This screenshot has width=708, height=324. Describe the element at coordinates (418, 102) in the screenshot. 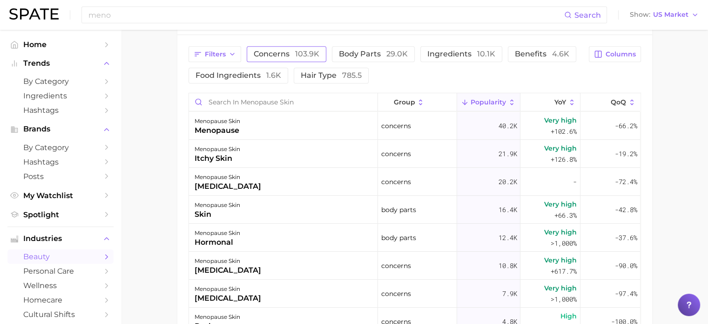

I see `button: group` at that location.